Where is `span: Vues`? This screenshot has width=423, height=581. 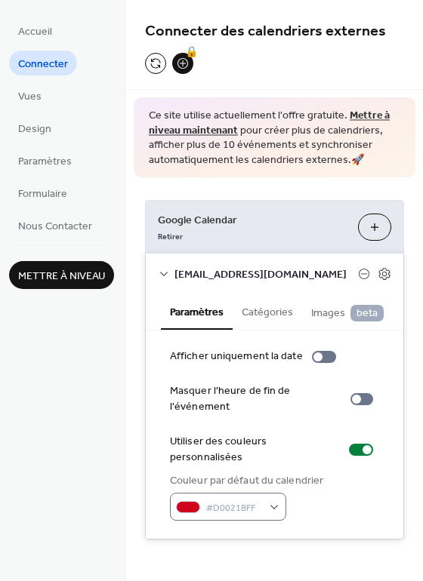
span: Vues is located at coordinates (29, 97).